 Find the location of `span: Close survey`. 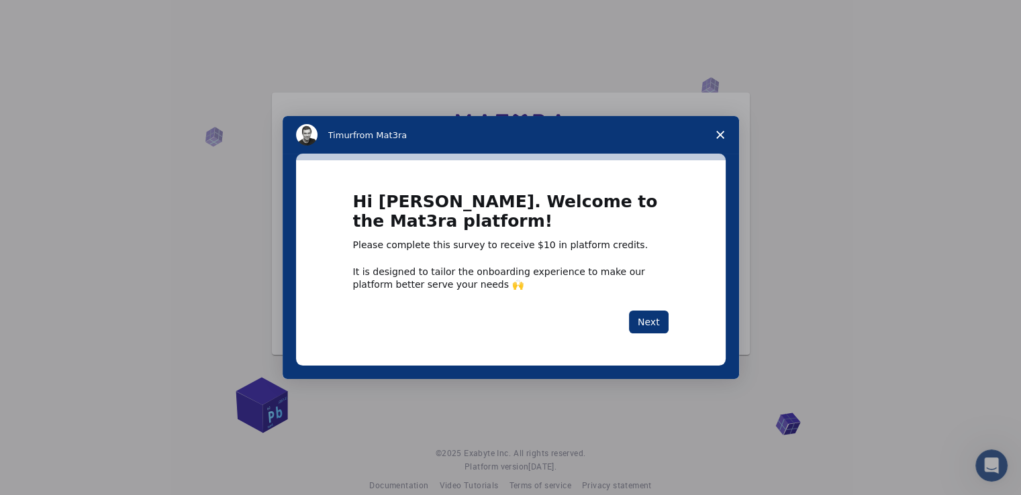

span: Close survey is located at coordinates (720, 135).